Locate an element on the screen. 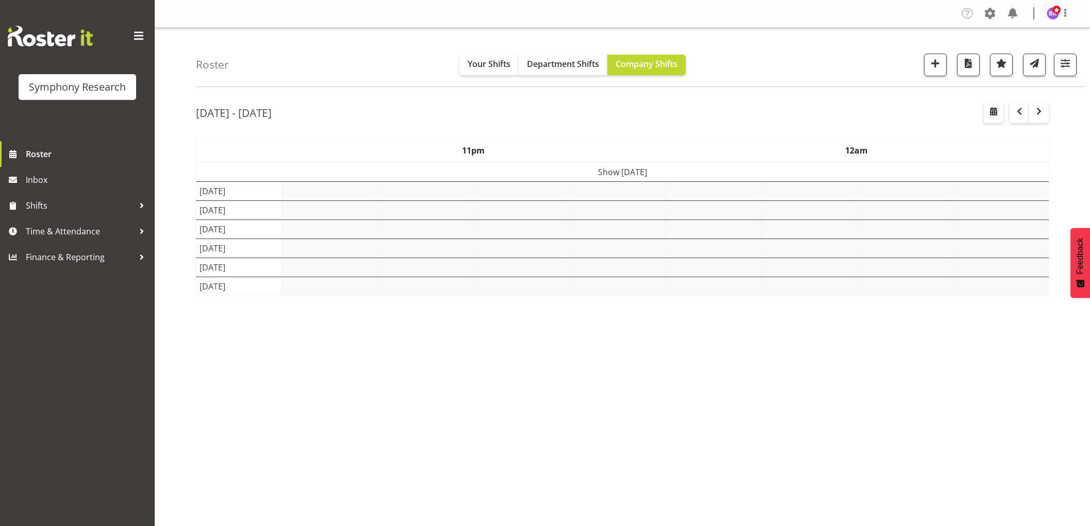 This screenshot has height=526, width=1090. button: Company Shifts is located at coordinates (646, 65).